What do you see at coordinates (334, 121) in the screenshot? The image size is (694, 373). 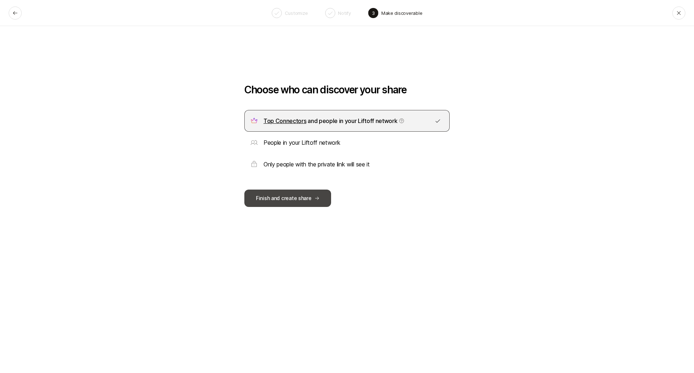 I see `span: and people in your Liftoff network` at bounding box center [334, 121].